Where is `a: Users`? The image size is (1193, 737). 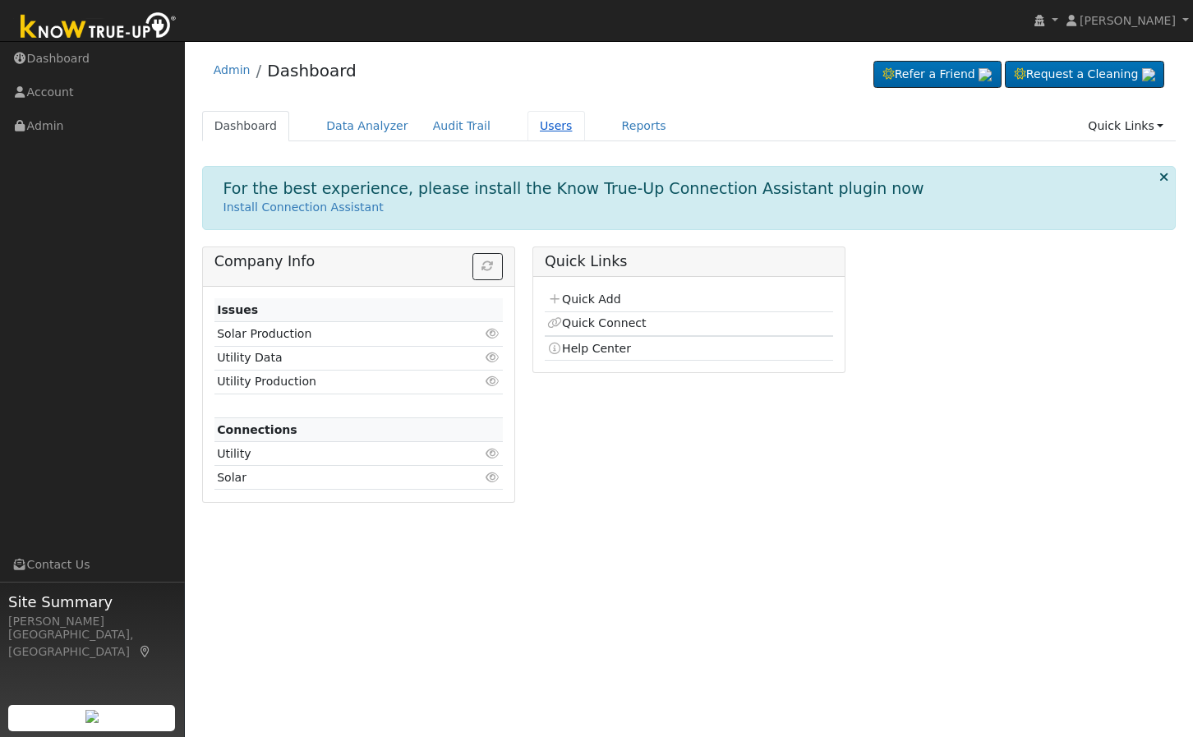 a: Users is located at coordinates (556, 126).